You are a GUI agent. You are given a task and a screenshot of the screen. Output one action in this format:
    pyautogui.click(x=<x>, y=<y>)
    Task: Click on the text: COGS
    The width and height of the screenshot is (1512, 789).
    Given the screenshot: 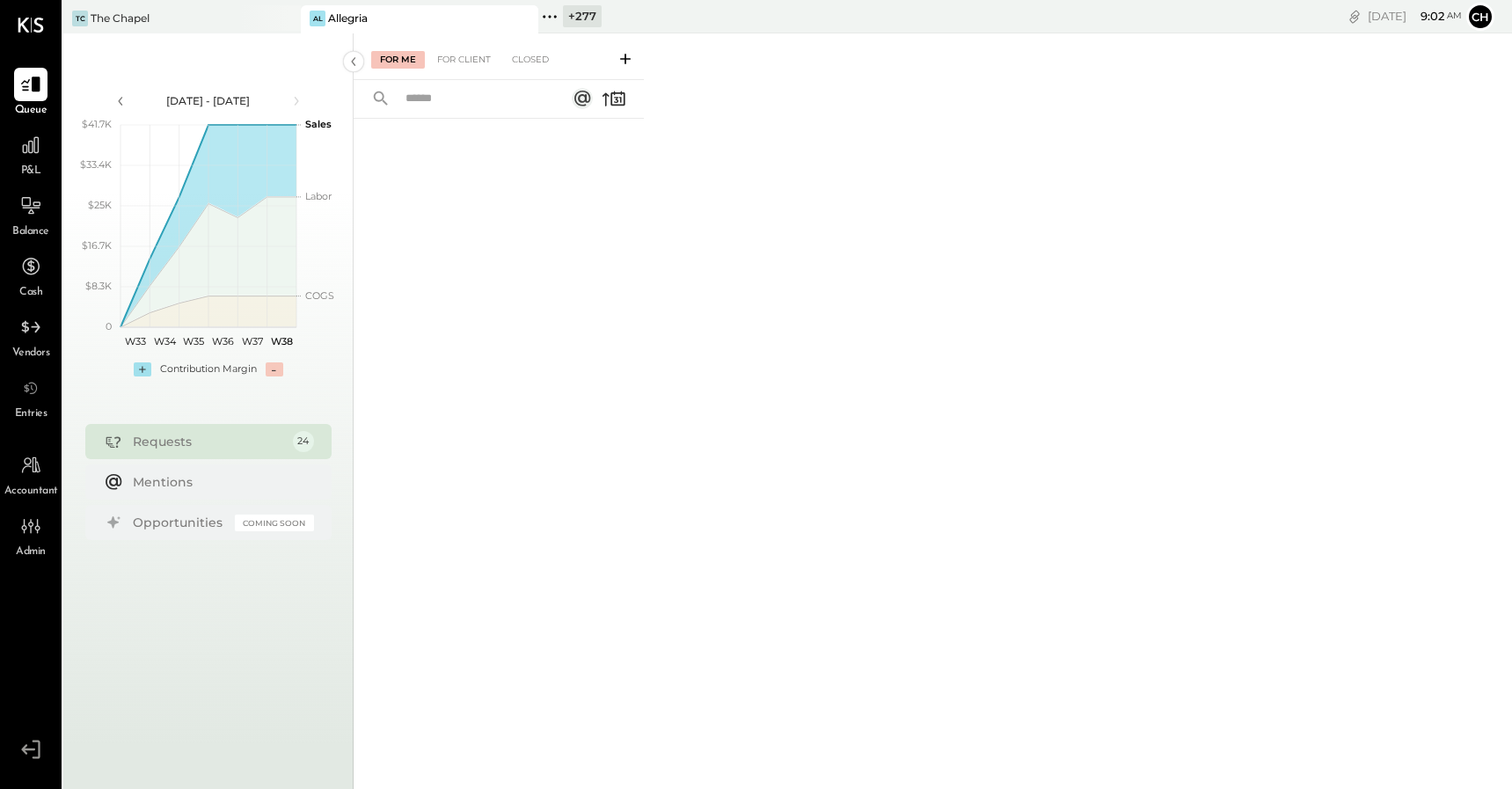 What is the action you would take?
    pyautogui.click(x=319, y=296)
    